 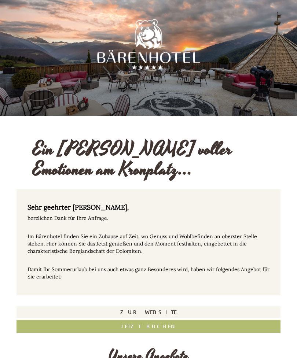 What do you see at coordinates (148, 326) in the screenshot?
I see `a: Jetzt buchen` at bounding box center [148, 326].